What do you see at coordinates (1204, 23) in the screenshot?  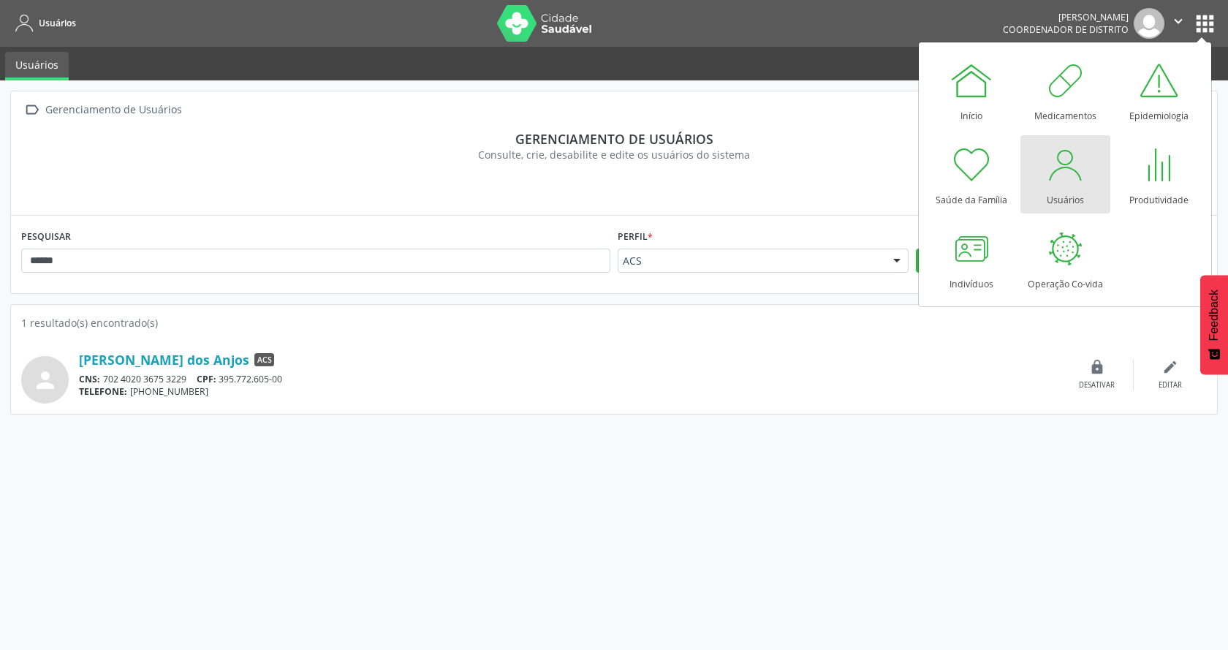 I see `button: apps` at bounding box center [1204, 23].